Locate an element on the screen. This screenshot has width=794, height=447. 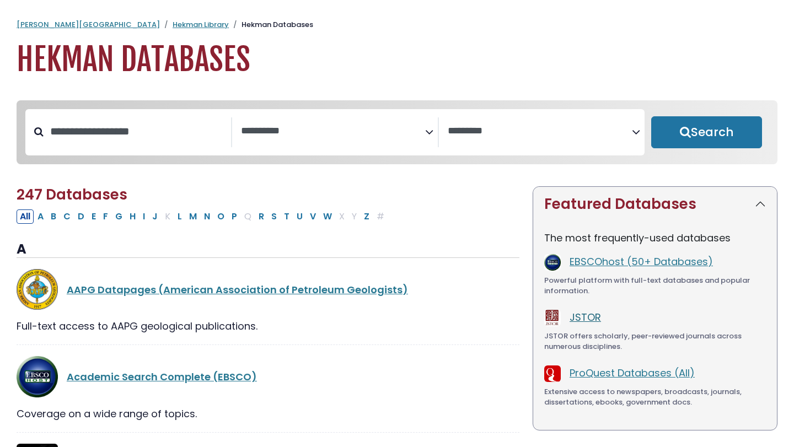
button: Filter Results J is located at coordinates (155, 217).